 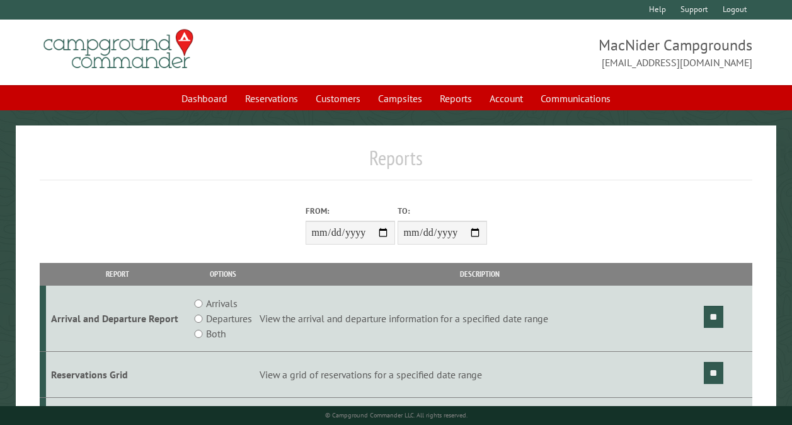 What do you see at coordinates (216, 333) in the screenshot?
I see `label: Both` at bounding box center [216, 333].